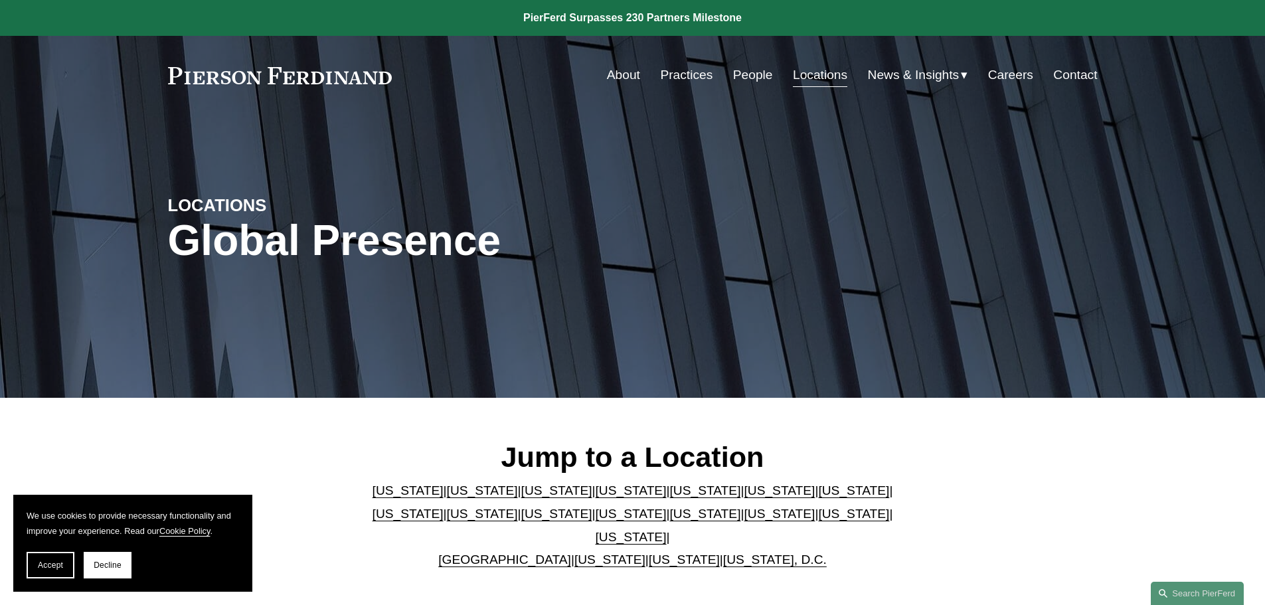 The height and width of the screenshot is (605, 1265). I want to click on a: Careers, so click(1011, 75).